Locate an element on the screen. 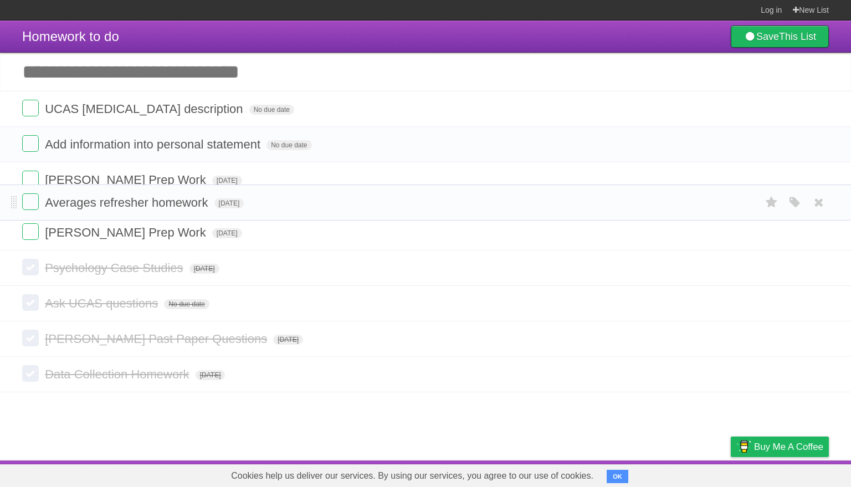 The image size is (851, 487). span: Ask UCAS questions is located at coordinates (102, 303).